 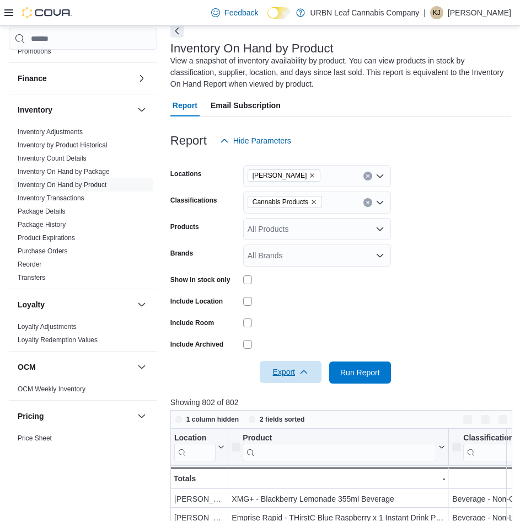 I want to click on button: Product, so click(x=338, y=447).